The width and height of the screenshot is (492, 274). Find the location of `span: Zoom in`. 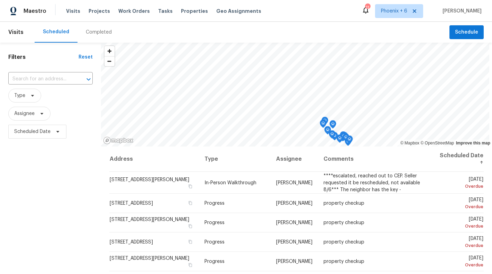

span: Zoom in is located at coordinates (109, 51).